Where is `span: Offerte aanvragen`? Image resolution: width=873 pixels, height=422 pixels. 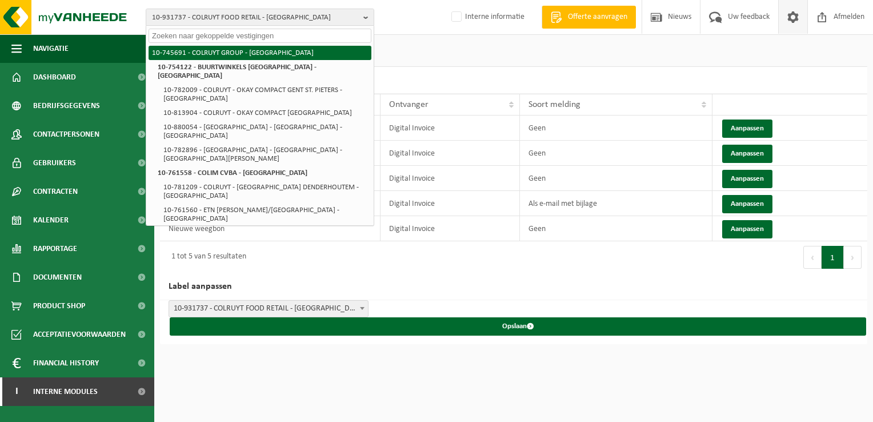
span: Offerte aanvragen is located at coordinates (598, 17).